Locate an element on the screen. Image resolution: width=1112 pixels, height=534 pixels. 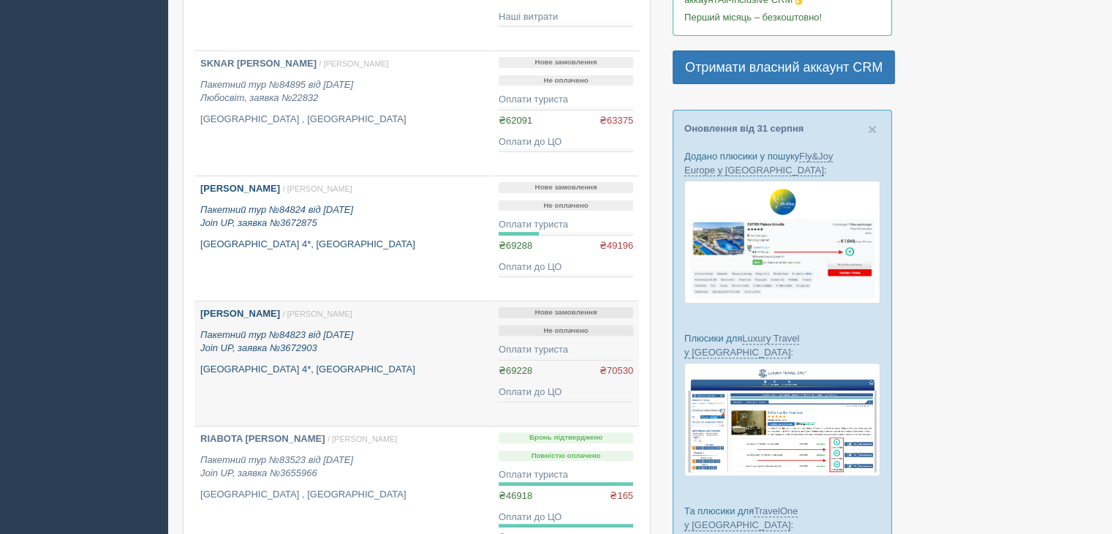
span: ₴63375 is located at coordinates (616, 121).